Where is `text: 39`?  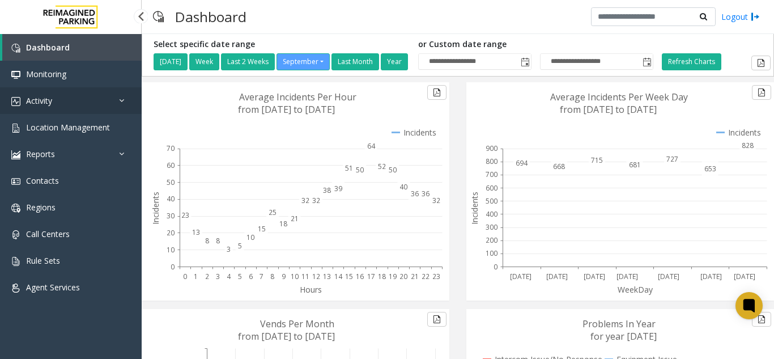 text: 39 is located at coordinates (338, 188).